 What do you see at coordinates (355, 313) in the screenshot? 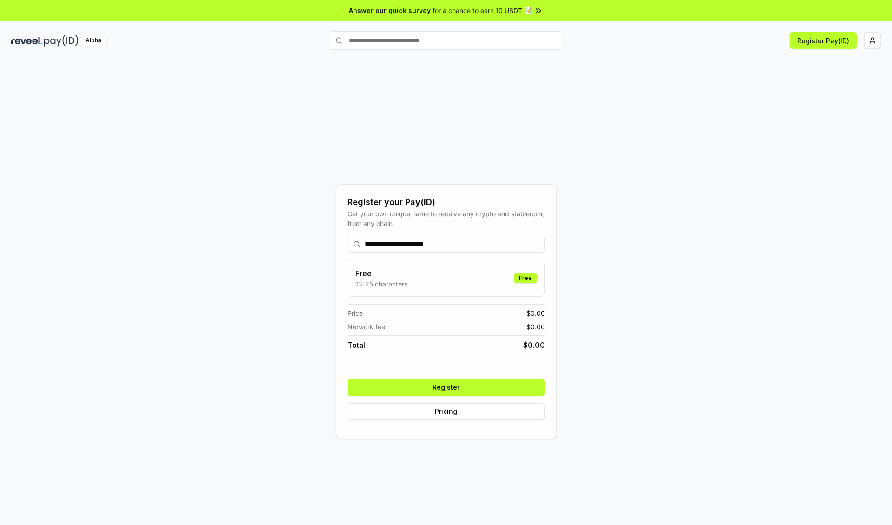
I see `span: Price` at bounding box center [355, 313].